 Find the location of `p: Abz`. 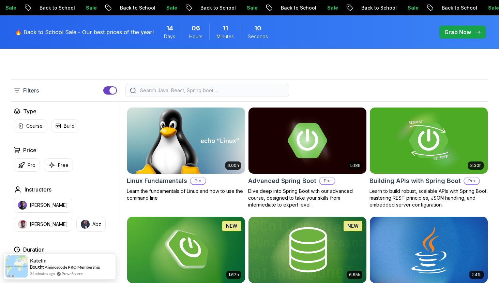

p: Abz is located at coordinates (97, 224).